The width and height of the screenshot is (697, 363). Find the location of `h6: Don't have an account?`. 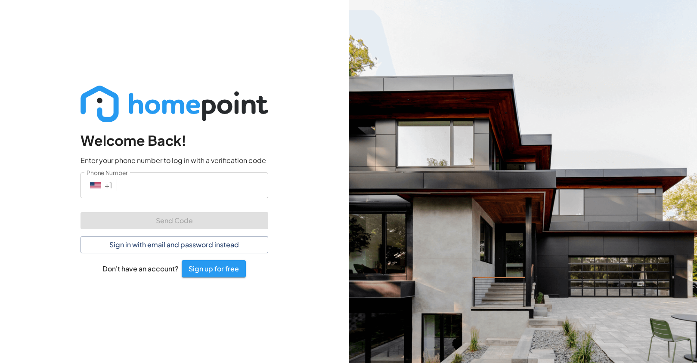

h6: Don't have an account? is located at coordinates (140, 269).